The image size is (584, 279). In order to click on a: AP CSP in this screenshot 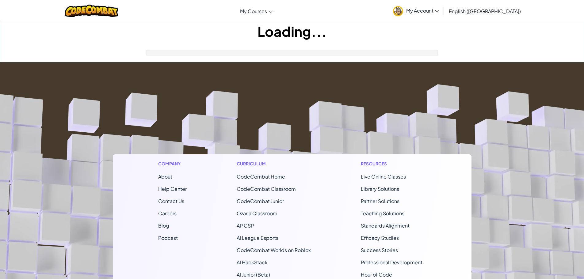, I will do `click(245, 226)`.